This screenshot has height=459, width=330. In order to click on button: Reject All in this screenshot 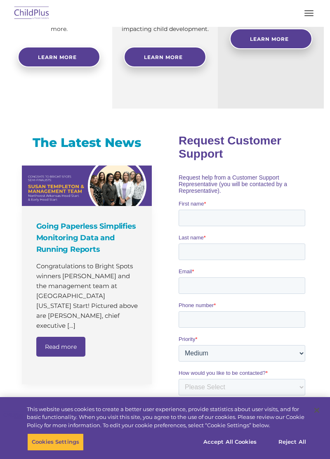, I will do `click(292, 442)`.